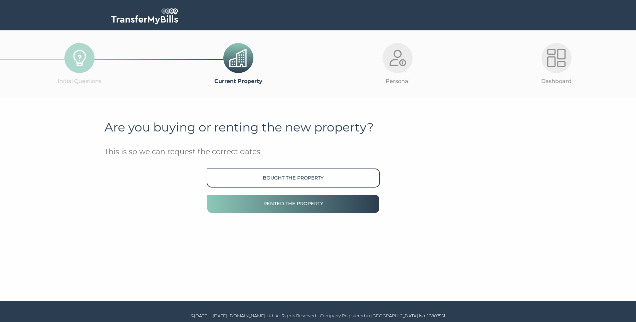  Describe the element at coordinates (293, 178) in the screenshot. I see `button: Bought the property` at that location.